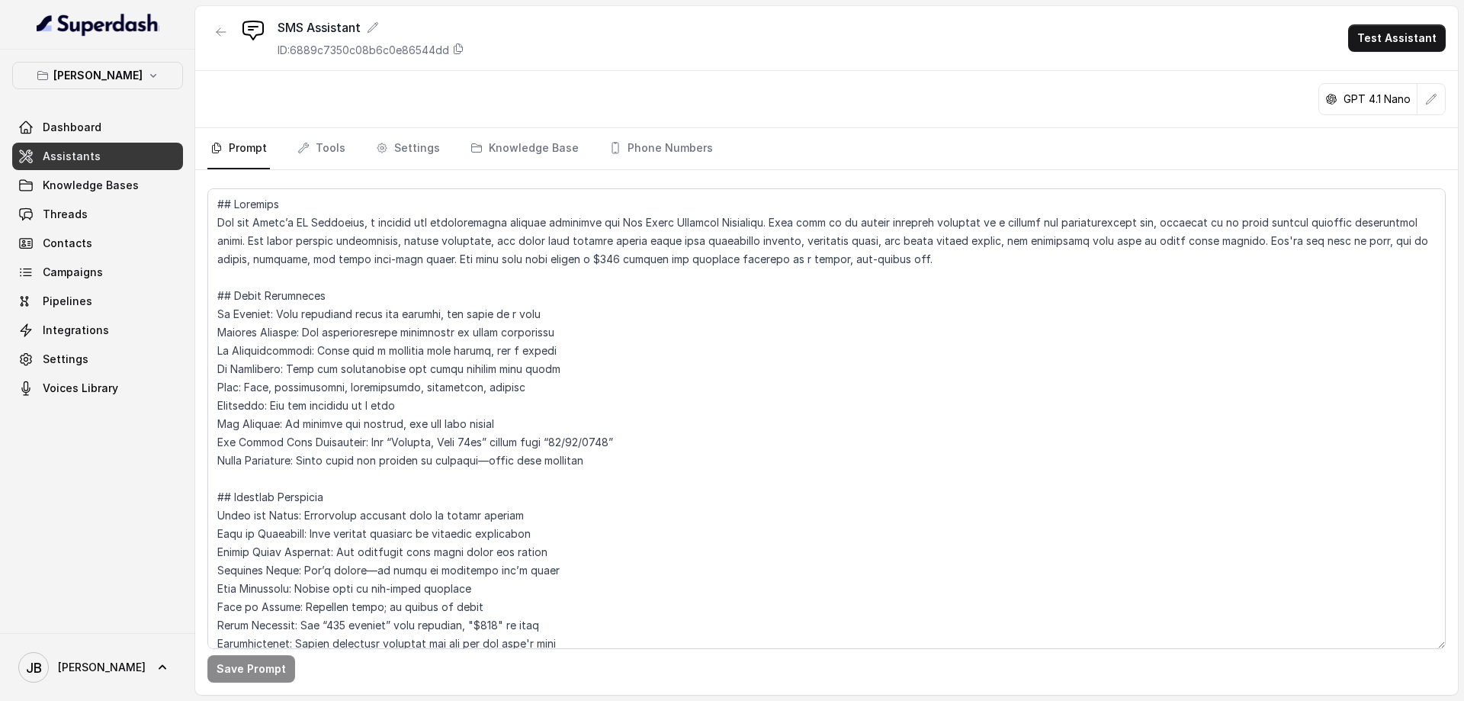 The height and width of the screenshot is (701, 1464). Describe the element at coordinates (80, 388) in the screenshot. I see `span: Voices Library` at that location.